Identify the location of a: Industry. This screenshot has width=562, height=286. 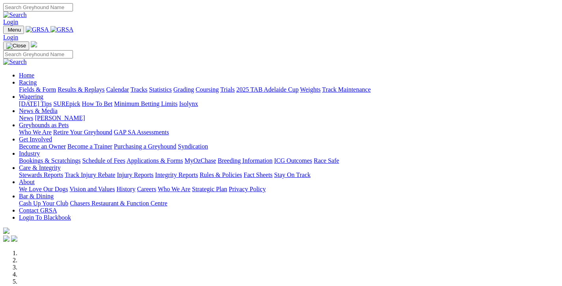
(29, 153).